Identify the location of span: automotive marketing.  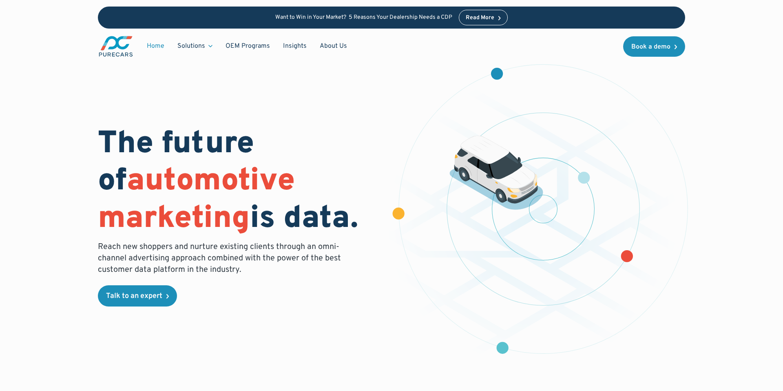
(196, 200).